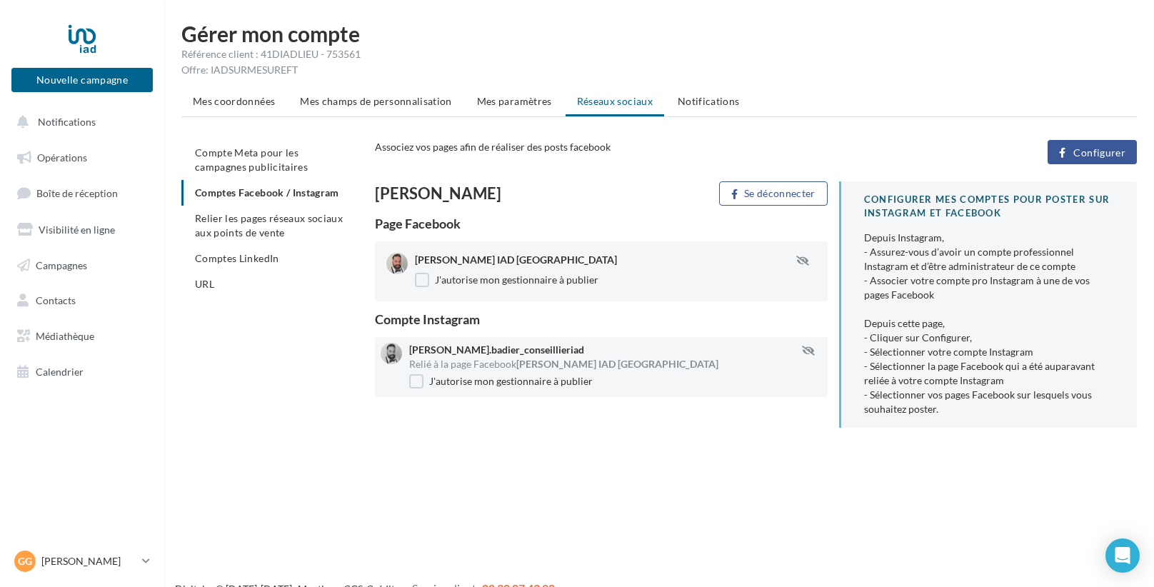 This screenshot has height=587, width=1154. What do you see at coordinates (82, 193) in the screenshot?
I see `a: Boîte de réception` at bounding box center [82, 193].